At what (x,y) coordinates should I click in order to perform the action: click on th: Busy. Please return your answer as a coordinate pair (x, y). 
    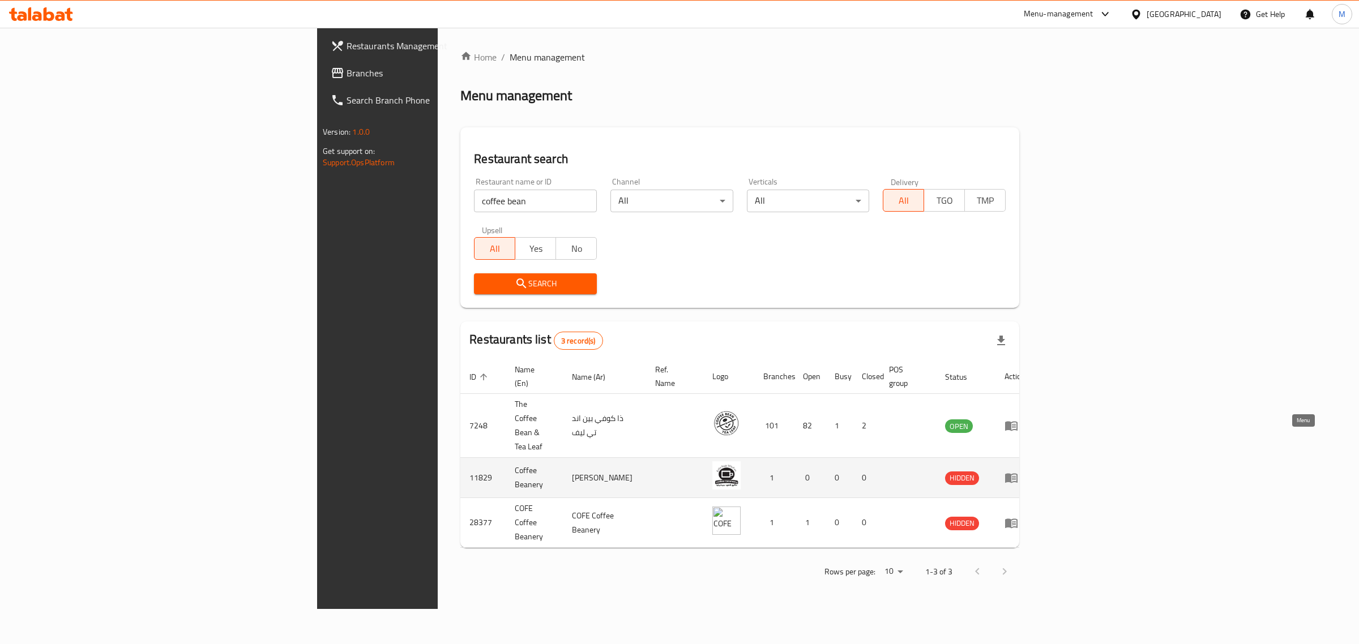
    Looking at the image, I should click on (839, 377).